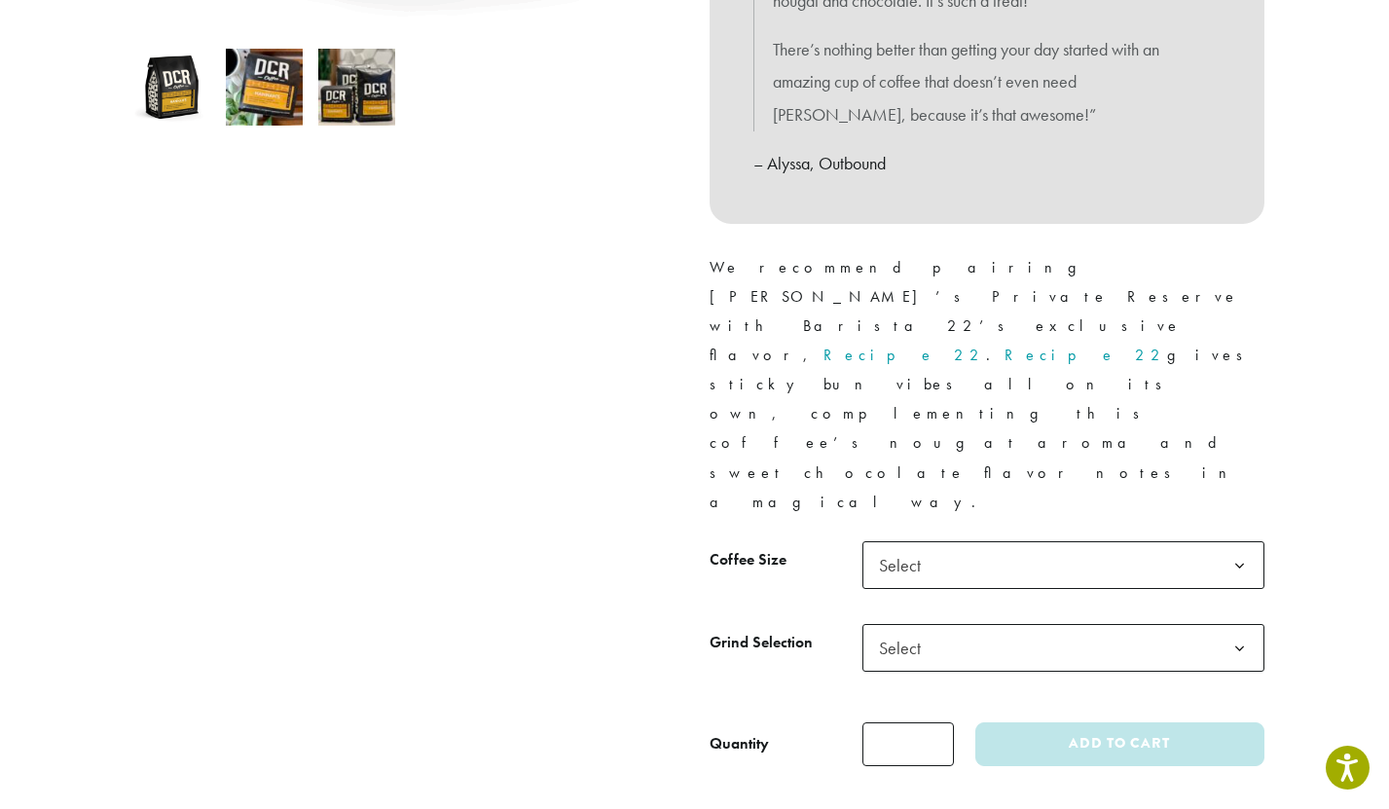 The image size is (1389, 809). What do you see at coordinates (356, 87) in the screenshot?
I see `img: Hannah's - Image 3` at bounding box center [356, 87].